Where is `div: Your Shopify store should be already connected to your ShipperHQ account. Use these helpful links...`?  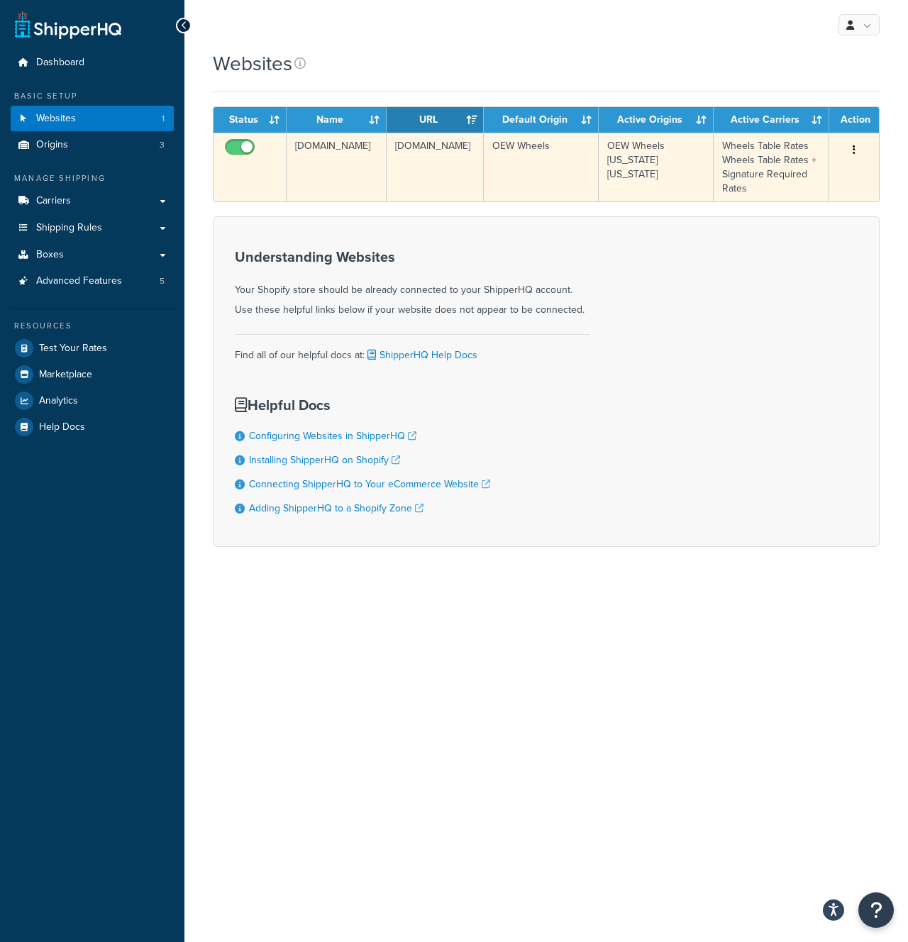
div: Your Shopify store should be already connected to your ShipperHQ account. Use these helpful links... is located at coordinates (412, 284).